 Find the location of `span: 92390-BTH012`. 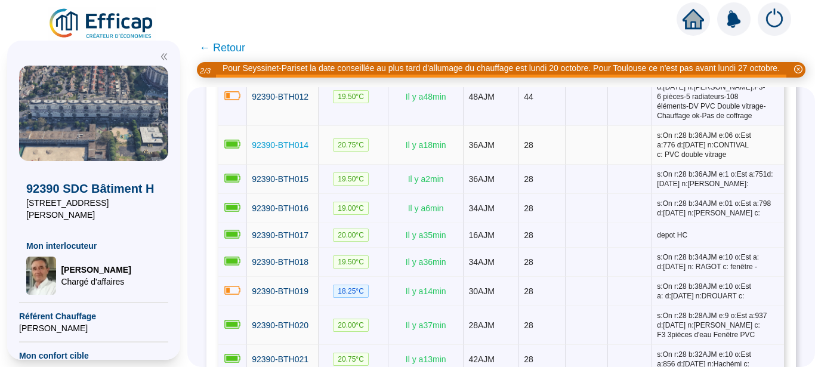

span: 92390-BTH012 is located at coordinates (280, 97).